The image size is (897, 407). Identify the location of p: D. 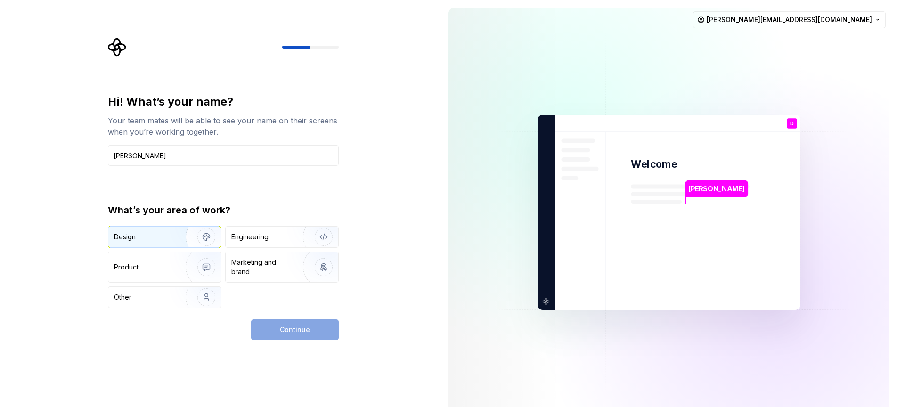
(792, 123).